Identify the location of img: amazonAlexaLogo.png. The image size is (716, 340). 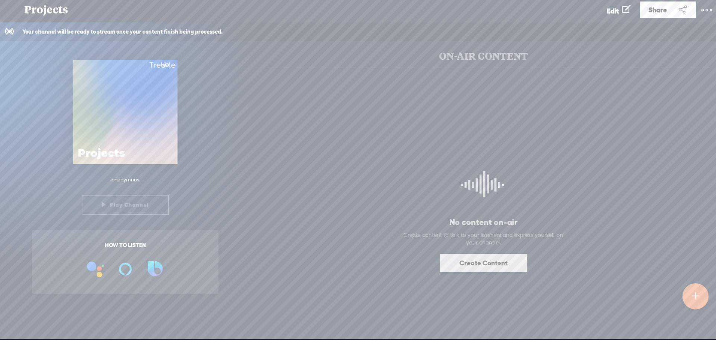
(125, 269).